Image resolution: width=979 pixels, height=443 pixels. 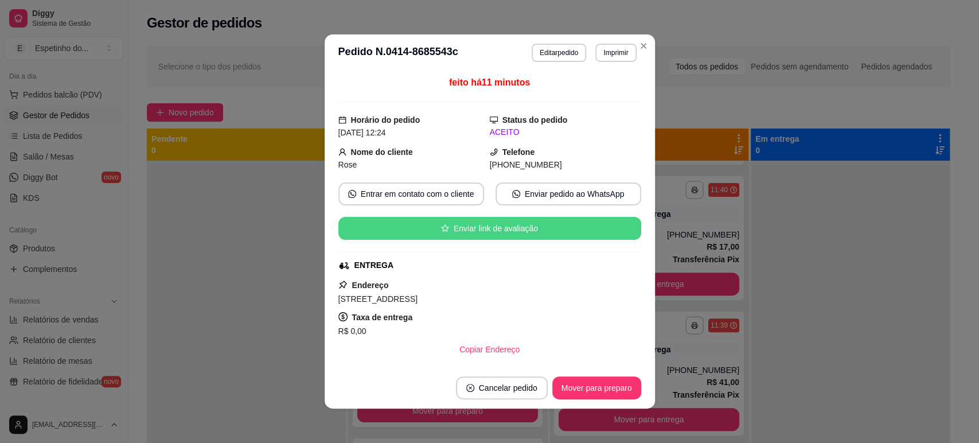 I want to click on span: desktop, so click(x=494, y=120).